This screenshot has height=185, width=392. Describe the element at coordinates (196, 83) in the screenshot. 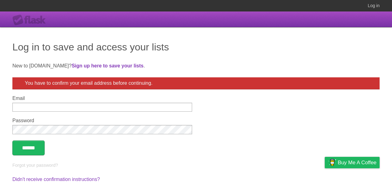

I see `div: You have to confirm your email address before continuing.` at that location.